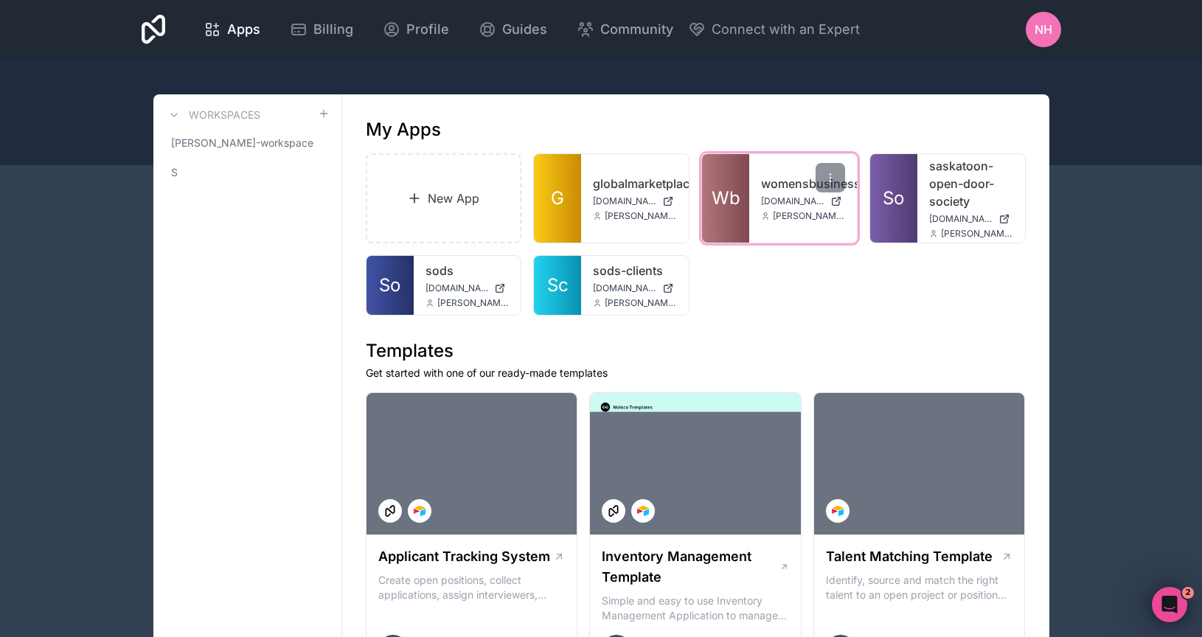  Describe the element at coordinates (695, 608) in the screenshot. I see `p: Simple and easy to use Inventory Management Application to manage your stock, orders and Manufact...` at that location.